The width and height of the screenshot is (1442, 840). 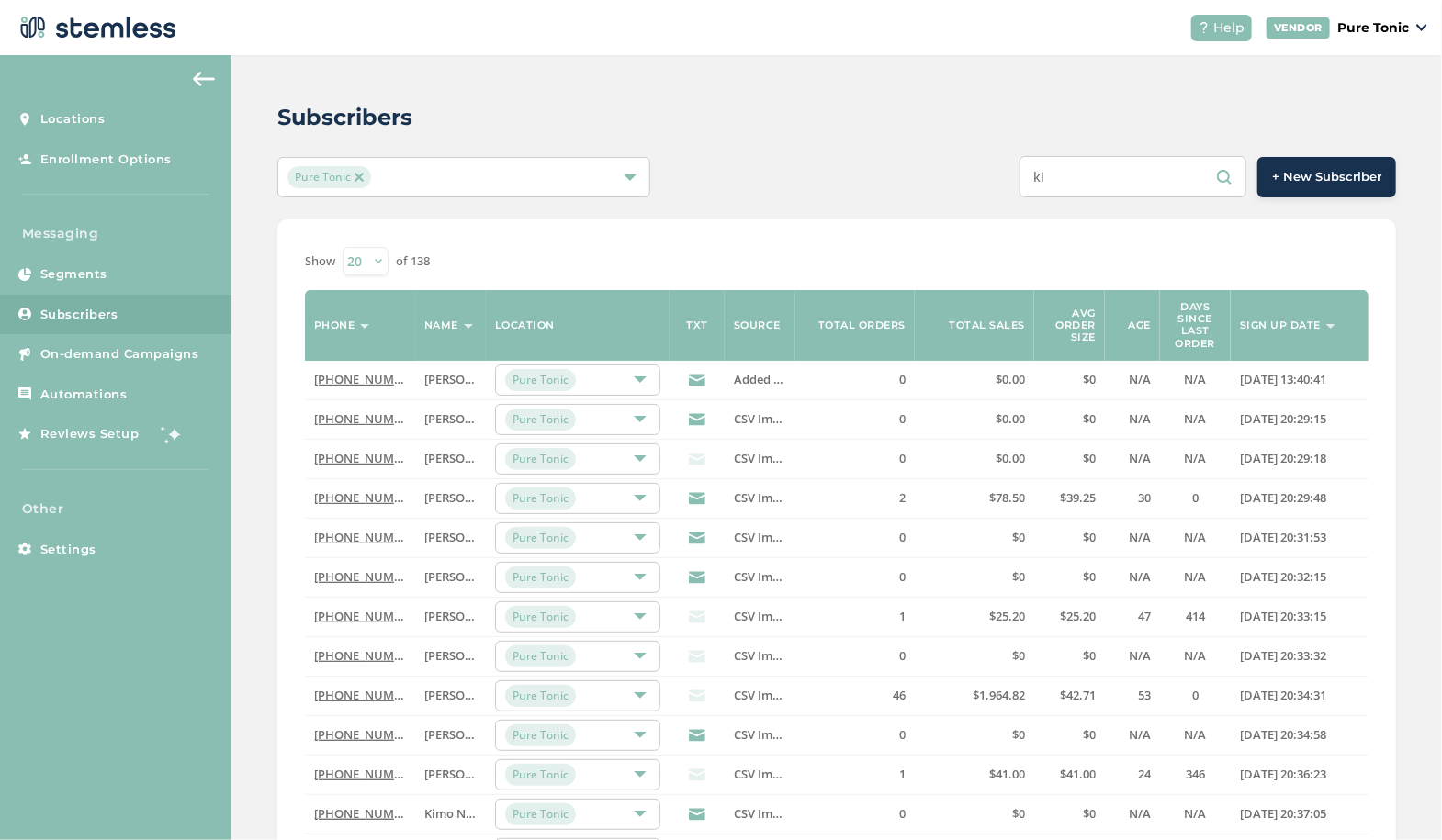 What do you see at coordinates (697, 325) in the screenshot?
I see `label: TXT` at bounding box center [697, 325].